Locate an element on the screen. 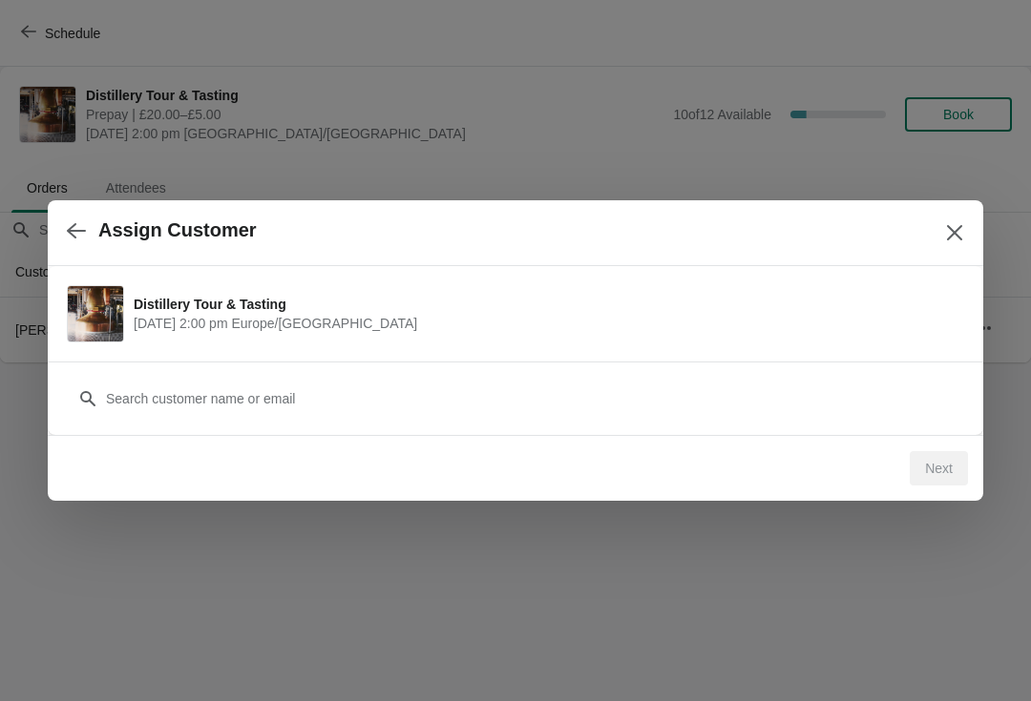 This screenshot has width=1031, height=701. input: Search customer name or email is located at coordinates (534, 399).